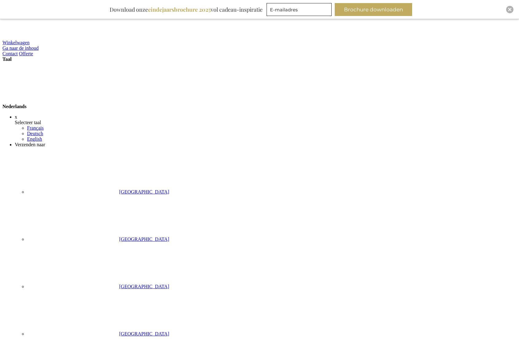 The height and width of the screenshot is (341, 519). Describe the element at coordinates (10, 53) in the screenshot. I see `a: Contact` at that location.